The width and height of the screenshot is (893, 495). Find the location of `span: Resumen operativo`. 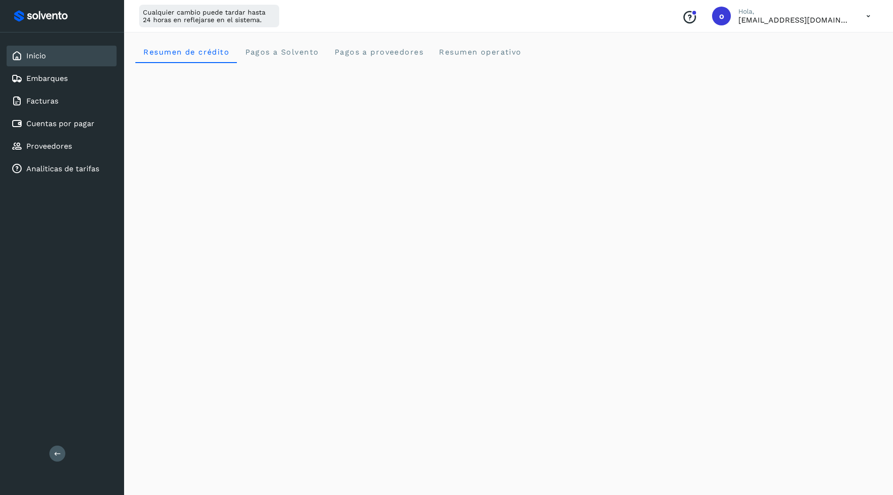

span: Resumen operativo is located at coordinates (480, 52).